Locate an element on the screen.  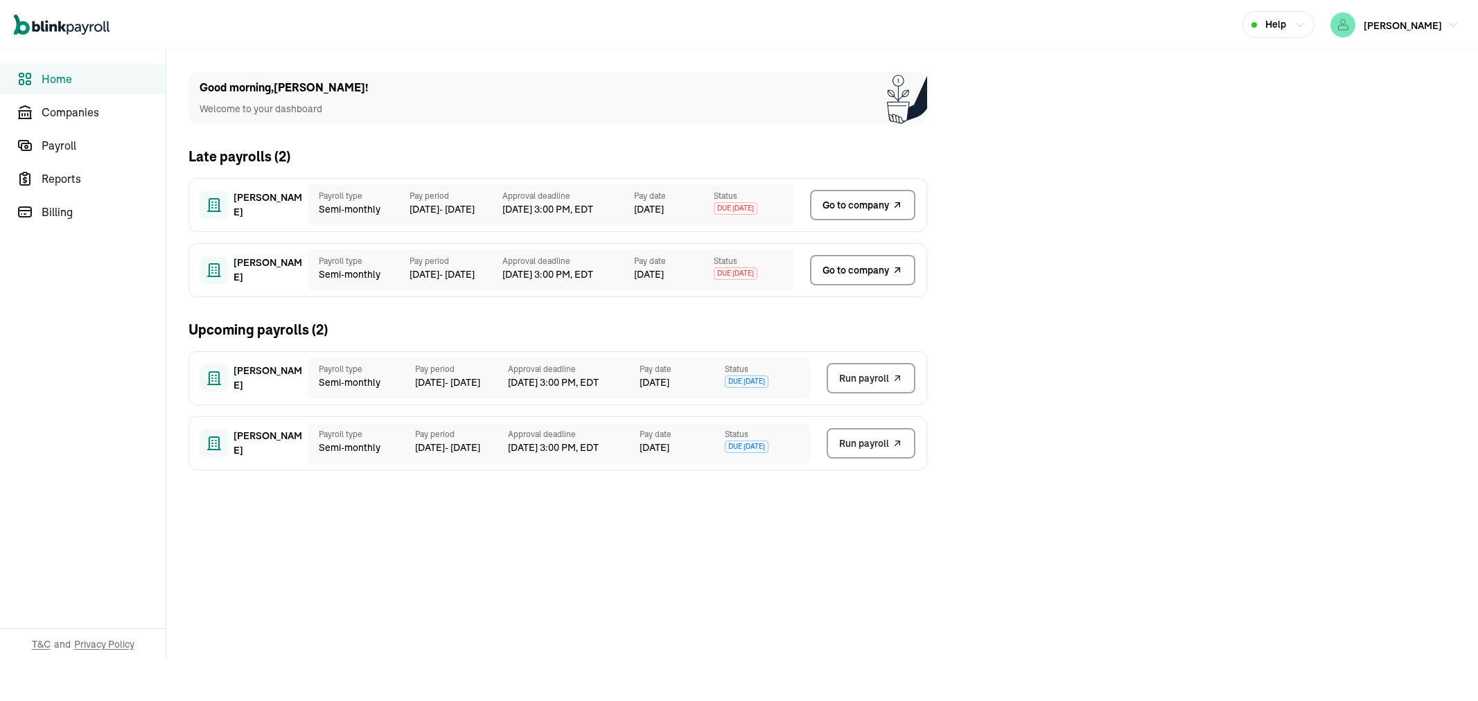
h2: Upcoming payrolls ( 2 ) is located at coordinates (258, 330).